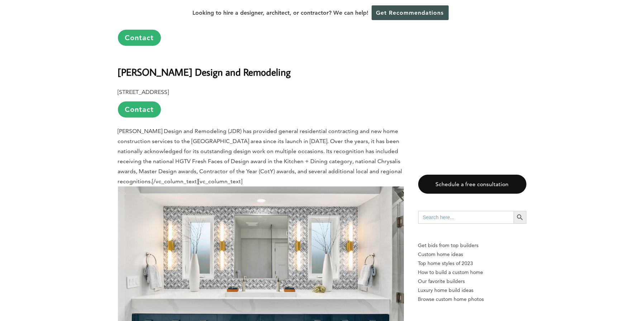  I want to click on a: Browse custom home photos, so click(472, 299).